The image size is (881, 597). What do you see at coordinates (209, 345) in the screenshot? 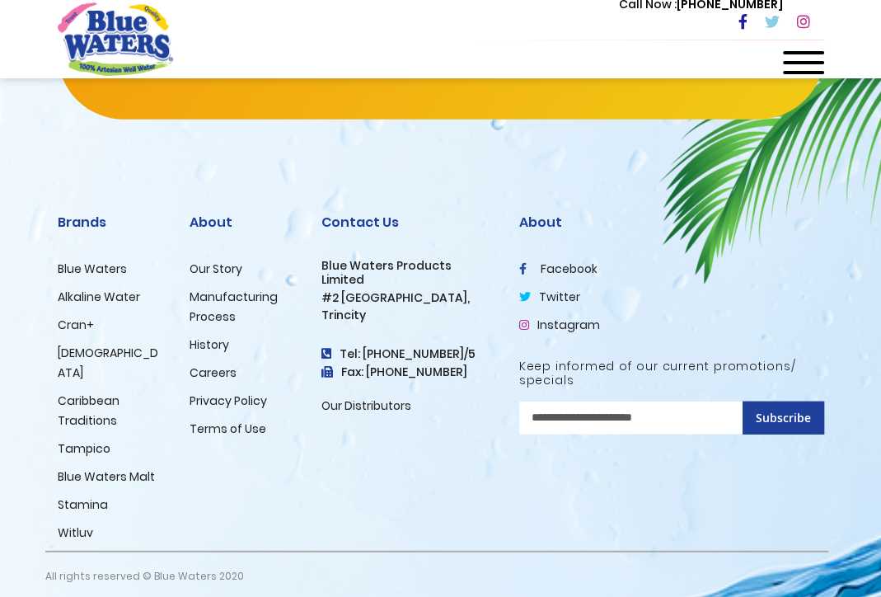
I see `a: History` at bounding box center [209, 345].